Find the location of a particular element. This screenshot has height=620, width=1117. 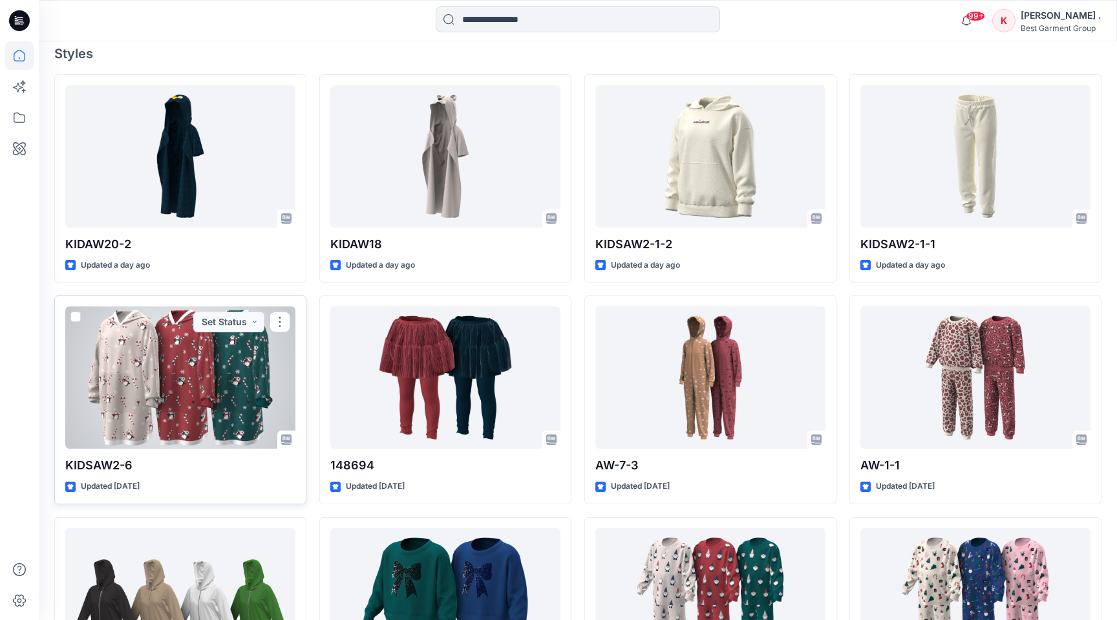

p: KIDSAW2-1-2 is located at coordinates (710, 244).